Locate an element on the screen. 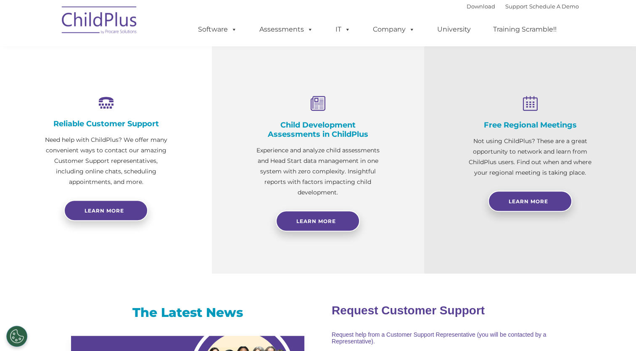  div: Chat Widget is located at coordinates (568, 305).